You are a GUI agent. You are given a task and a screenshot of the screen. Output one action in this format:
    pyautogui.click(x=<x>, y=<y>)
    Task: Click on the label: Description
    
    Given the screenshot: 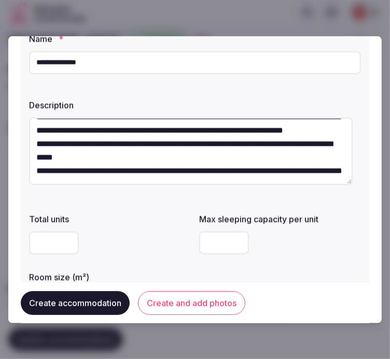 What is the action you would take?
    pyautogui.click(x=195, y=105)
    